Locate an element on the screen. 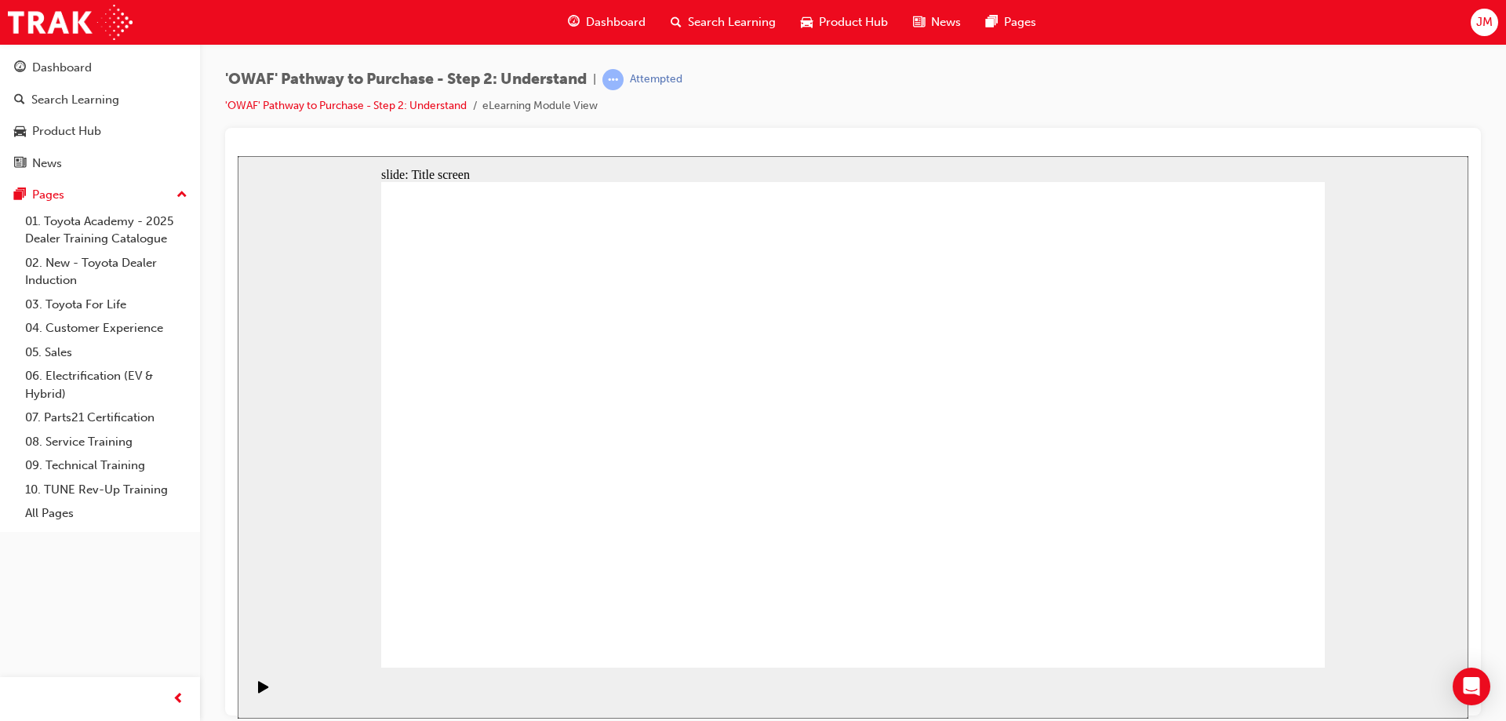 The width and height of the screenshot is (1506, 721). span: JM is located at coordinates (1484, 22).